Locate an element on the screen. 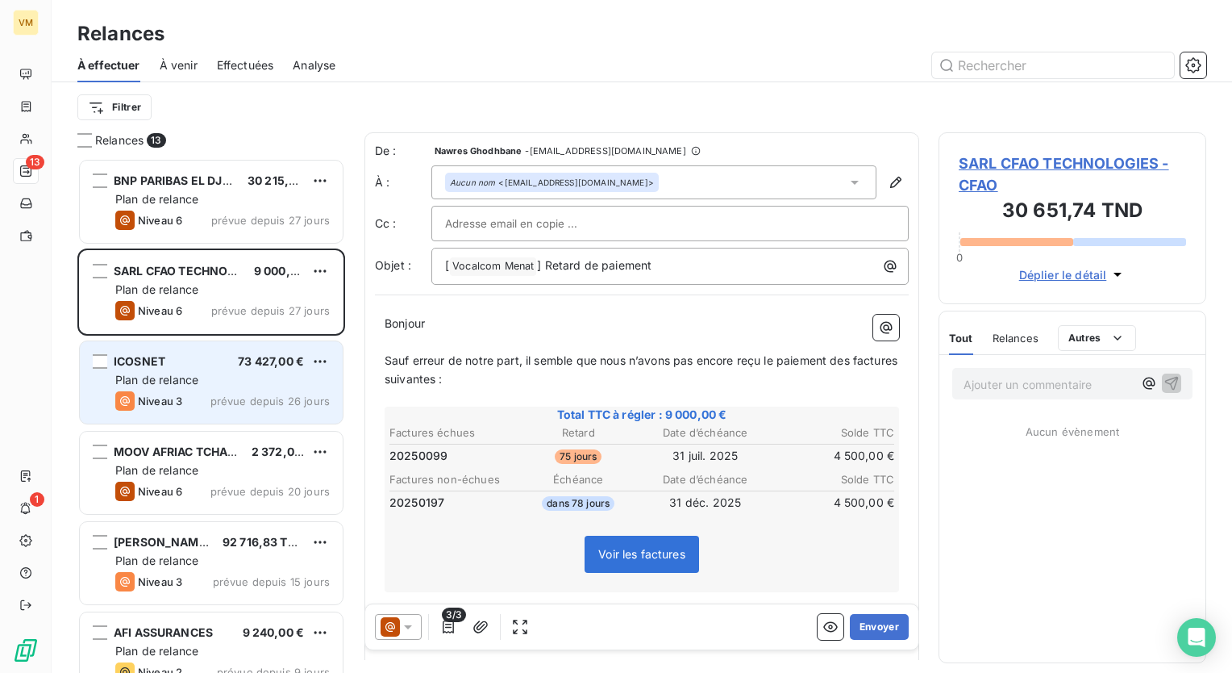  span: prévue depuis 26 jours is located at coordinates (270, 401).